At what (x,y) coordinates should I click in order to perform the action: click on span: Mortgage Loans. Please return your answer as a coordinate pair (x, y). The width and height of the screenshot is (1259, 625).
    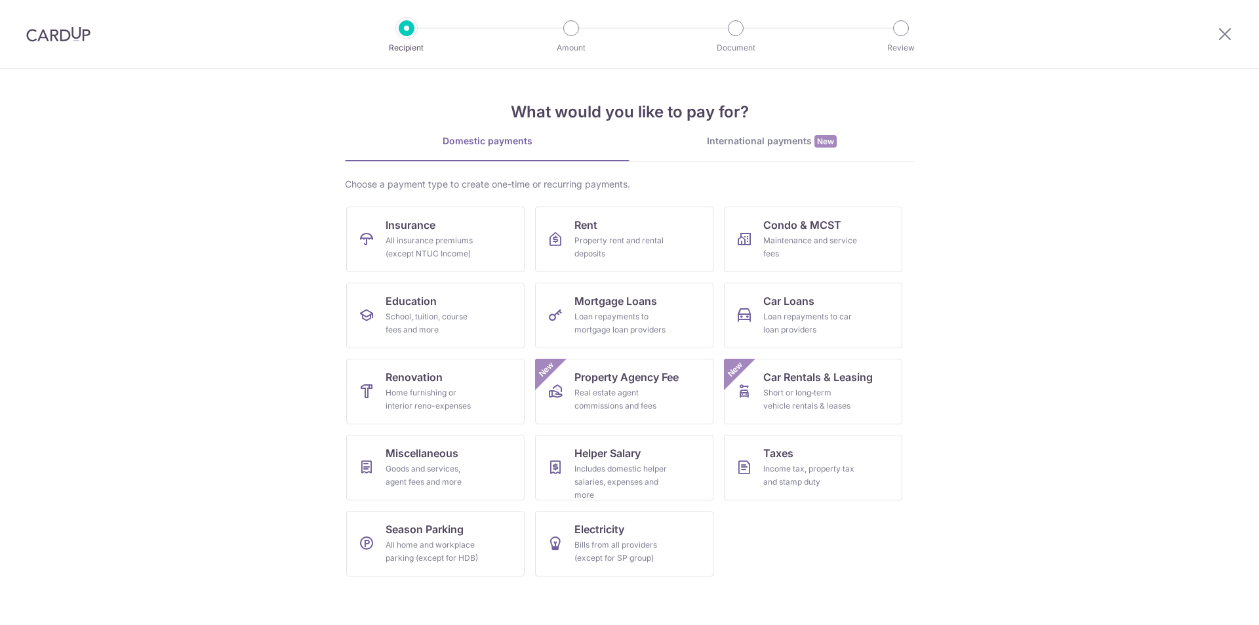
    Looking at the image, I should click on (616, 301).